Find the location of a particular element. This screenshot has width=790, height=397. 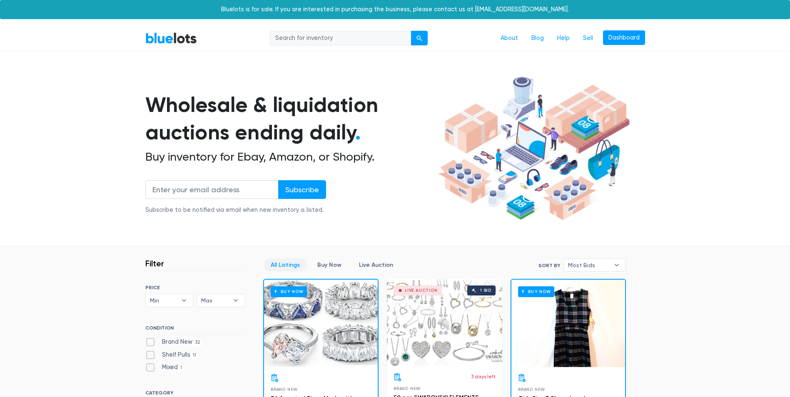

label: Sort By is located at coordinates (549, 266).